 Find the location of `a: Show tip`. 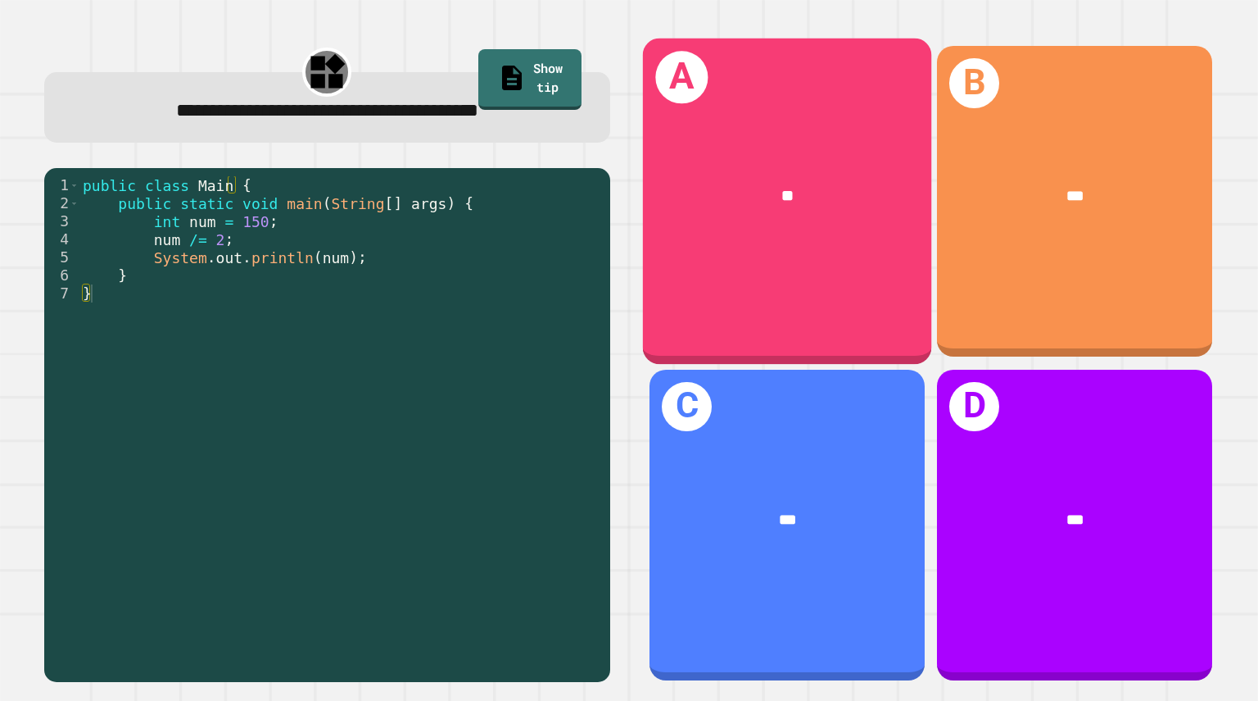

a: Show tip is located at coordinates (530, 79).